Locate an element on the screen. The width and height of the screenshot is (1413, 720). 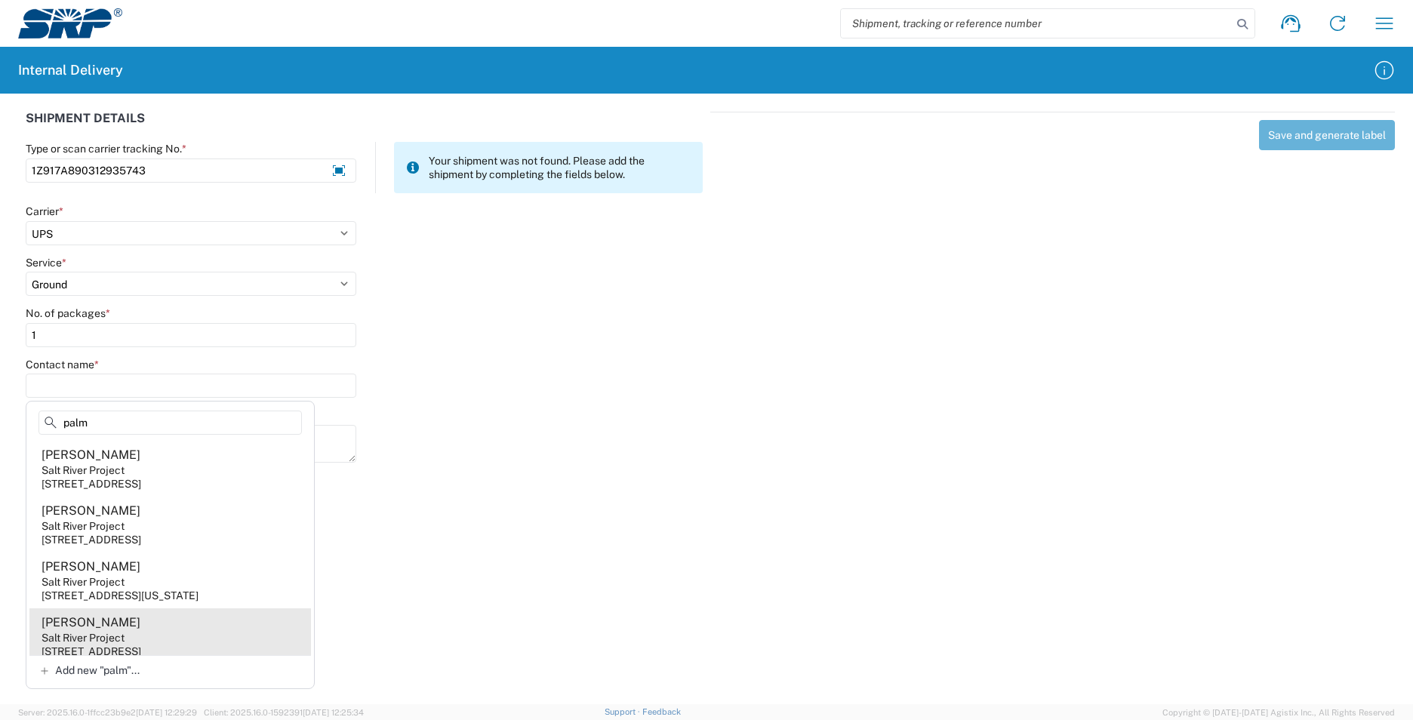
a: Support is located at coordinates (623, 712).